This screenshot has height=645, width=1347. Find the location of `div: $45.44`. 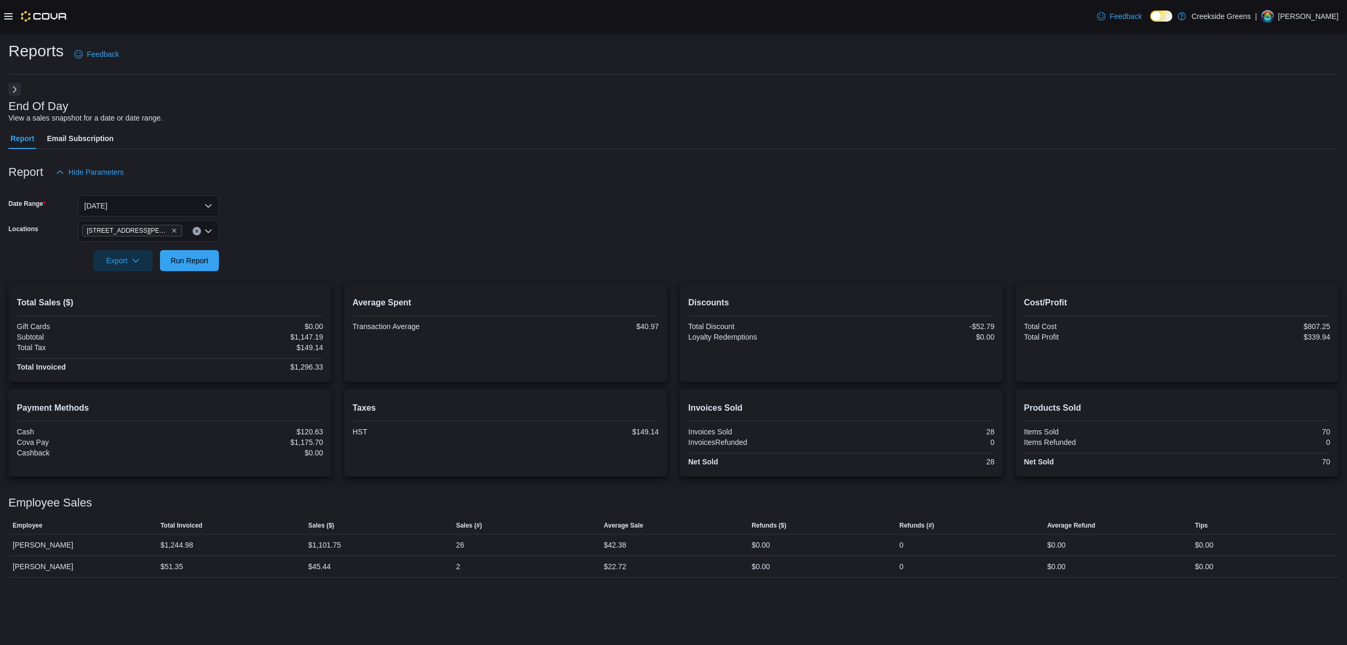

div: $45.44 is located at coordinates (319, 566).